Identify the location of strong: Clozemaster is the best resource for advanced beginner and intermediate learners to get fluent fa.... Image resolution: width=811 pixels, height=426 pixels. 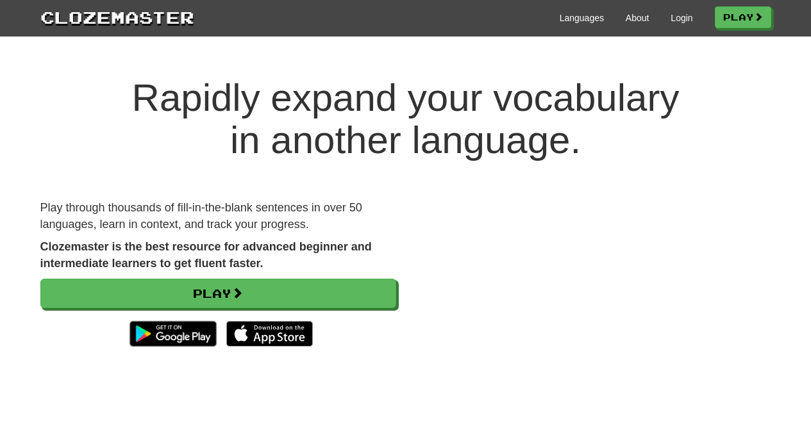
(206, 255).